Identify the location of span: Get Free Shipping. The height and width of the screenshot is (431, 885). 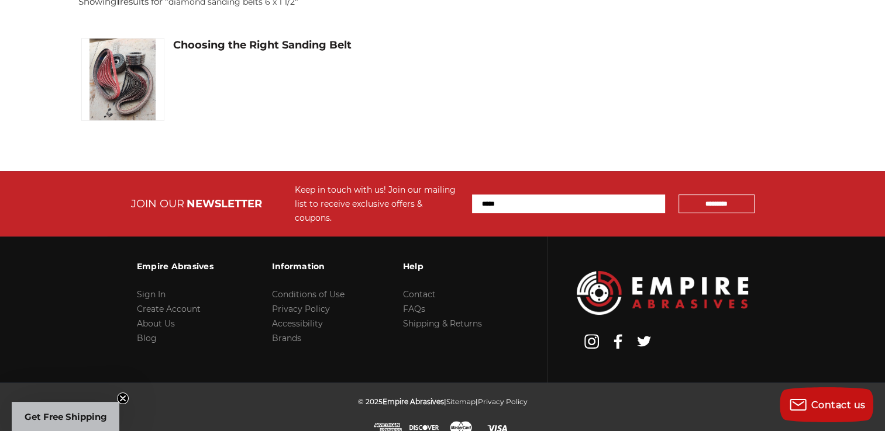
(65, 417).